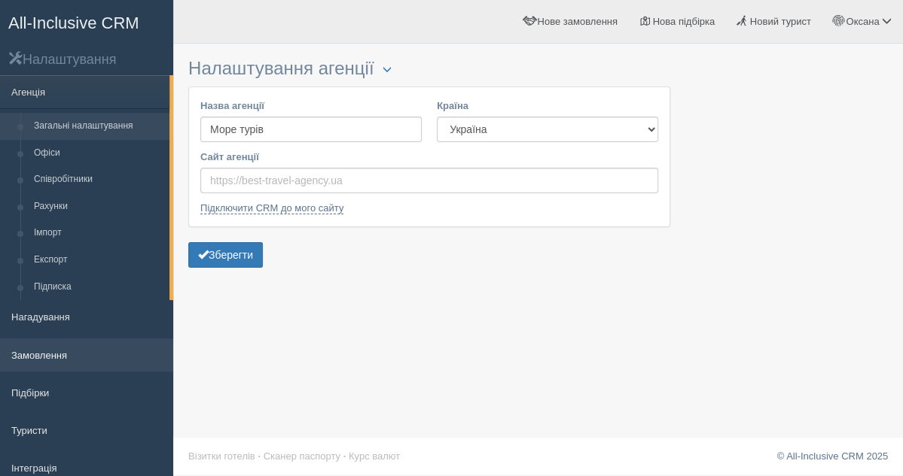  What do you see at coordinates (98, 233) in the screenshot?
I see `a: Імпорт` at bounding box center [98, 233].